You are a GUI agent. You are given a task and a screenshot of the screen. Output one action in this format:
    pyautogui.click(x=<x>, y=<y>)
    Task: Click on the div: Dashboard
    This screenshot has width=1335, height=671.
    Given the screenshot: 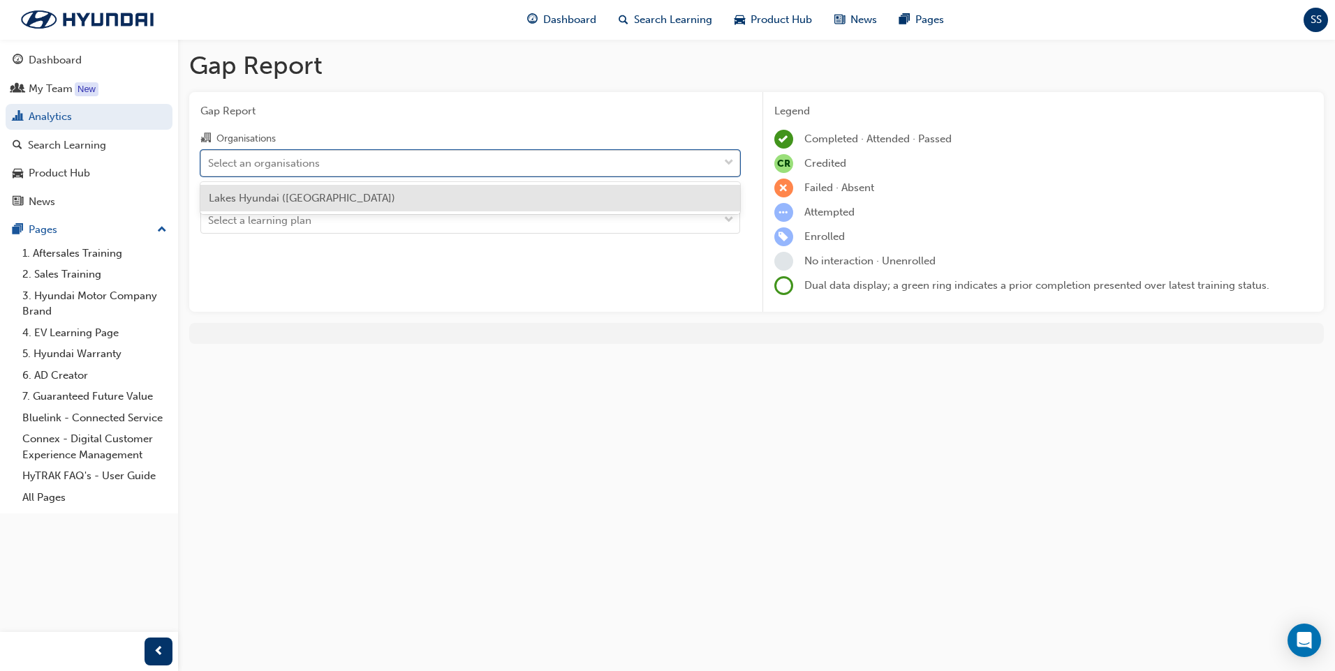 What is the action you would take?
    pyautogui.click(x=55, y=60)
    